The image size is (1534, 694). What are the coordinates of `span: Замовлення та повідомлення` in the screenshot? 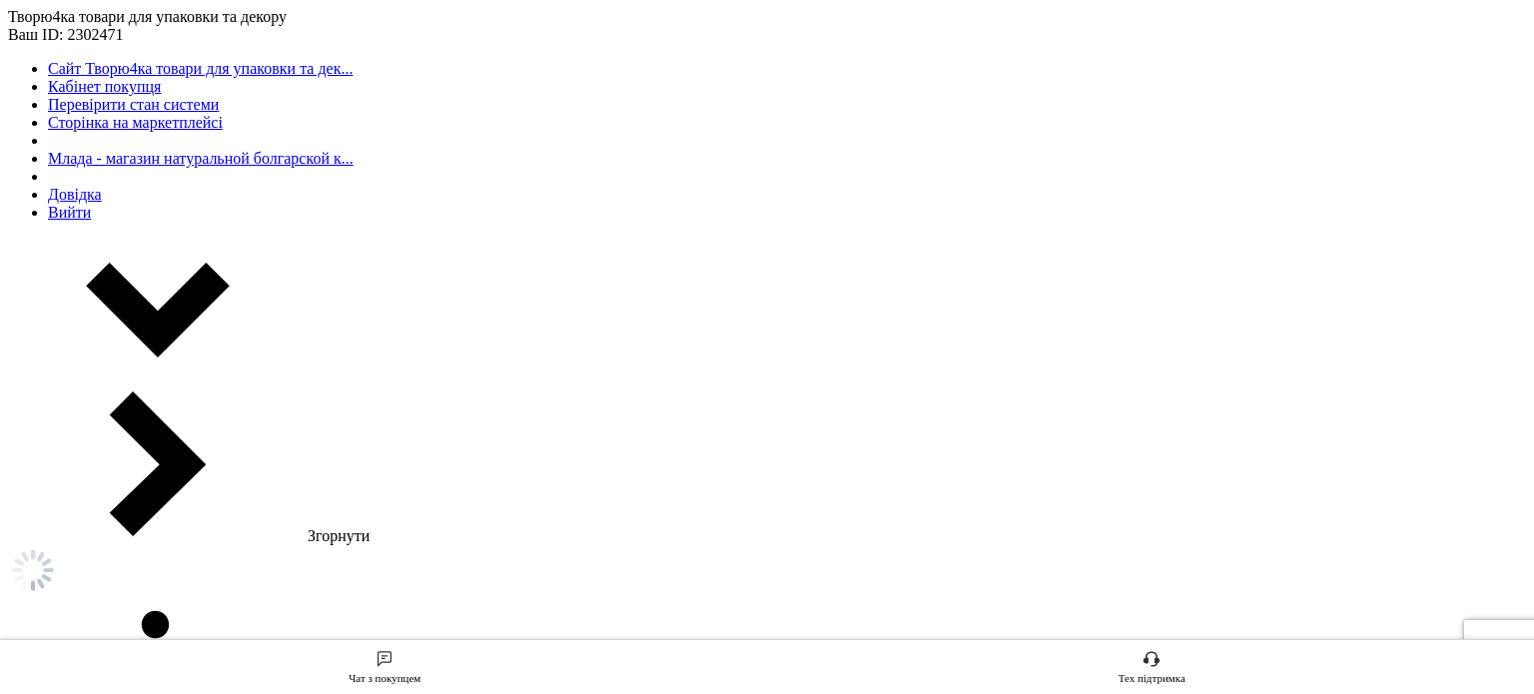 It's located at (149, 142).